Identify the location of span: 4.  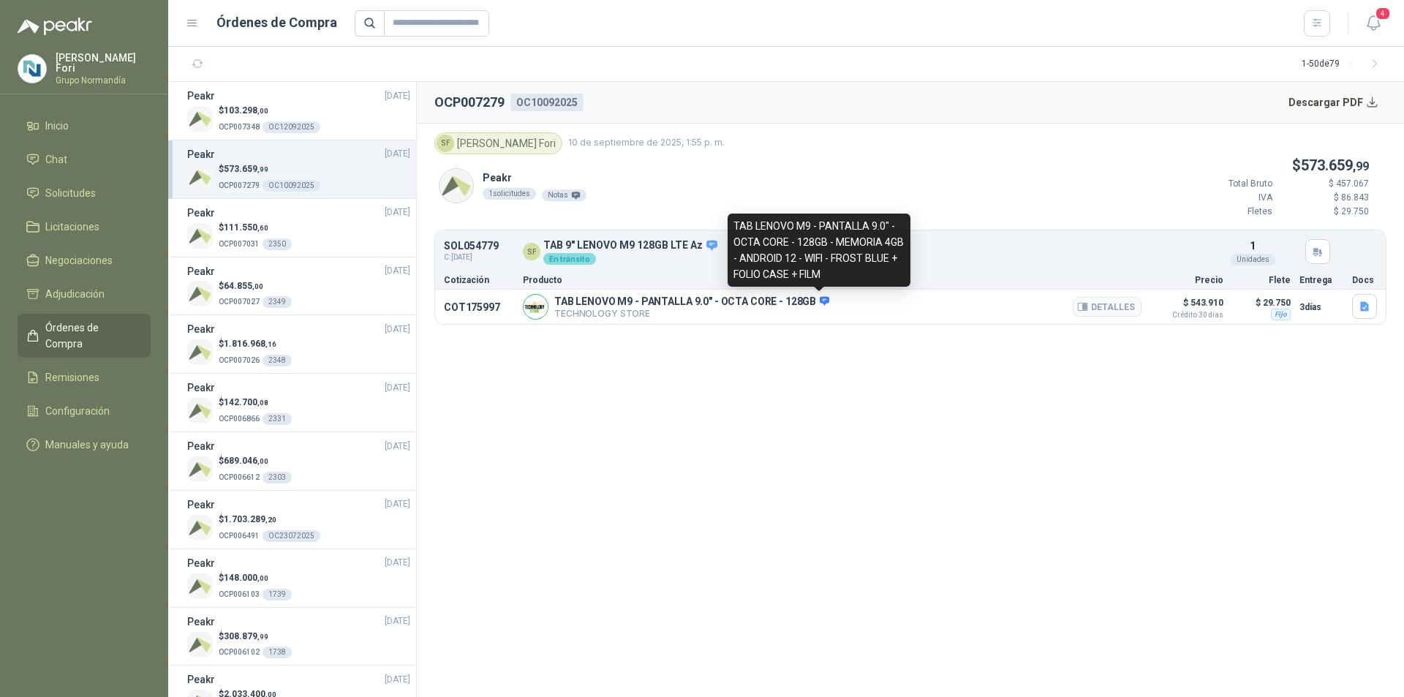
(1383, 13).